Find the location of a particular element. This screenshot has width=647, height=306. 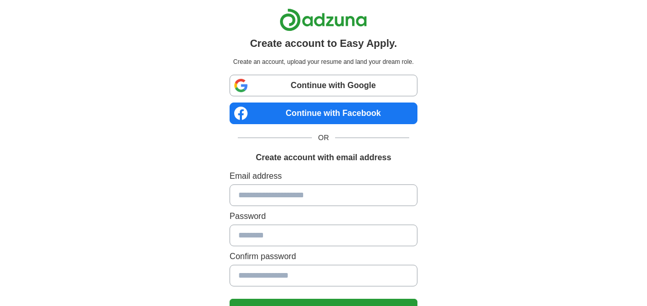

a: Continue with Facebook is located at coordinates (323, 113).